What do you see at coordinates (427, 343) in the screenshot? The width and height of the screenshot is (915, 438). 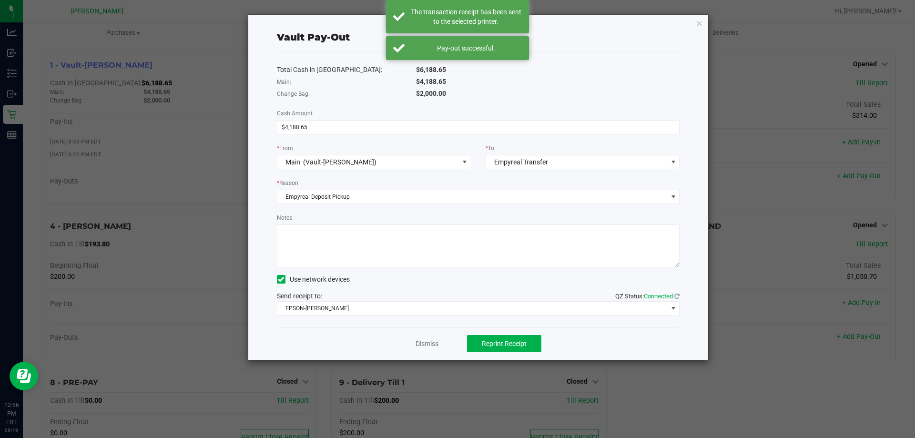 I see `a: Dismiss` at bounding box center [427, 343].